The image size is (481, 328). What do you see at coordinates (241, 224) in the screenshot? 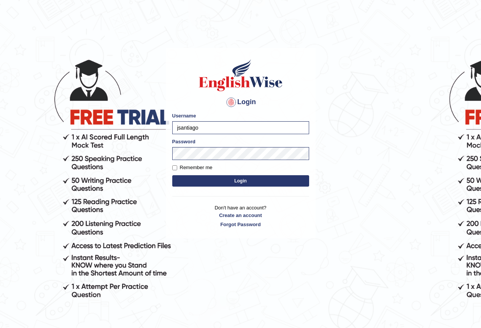
I see `a: Forgot Password` at bounding box center [241, 224].